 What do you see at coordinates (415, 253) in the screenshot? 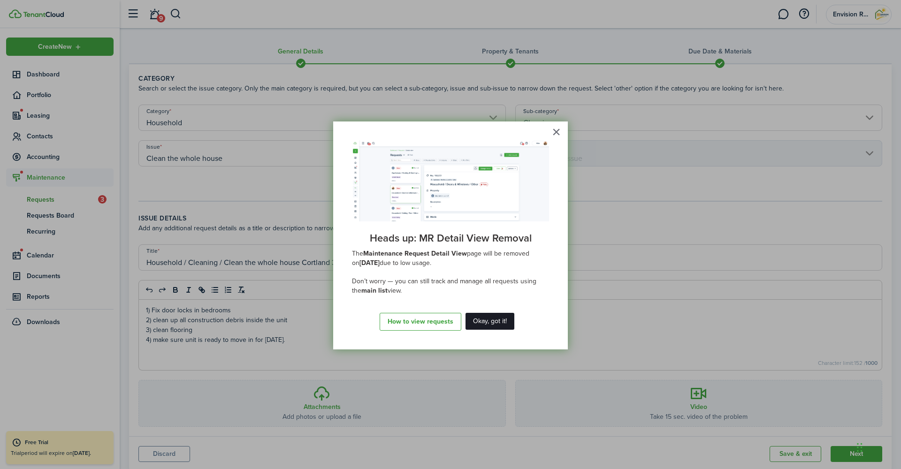
I see `strong: Maintenance Request Detail View` at bounding box center [415, 253].